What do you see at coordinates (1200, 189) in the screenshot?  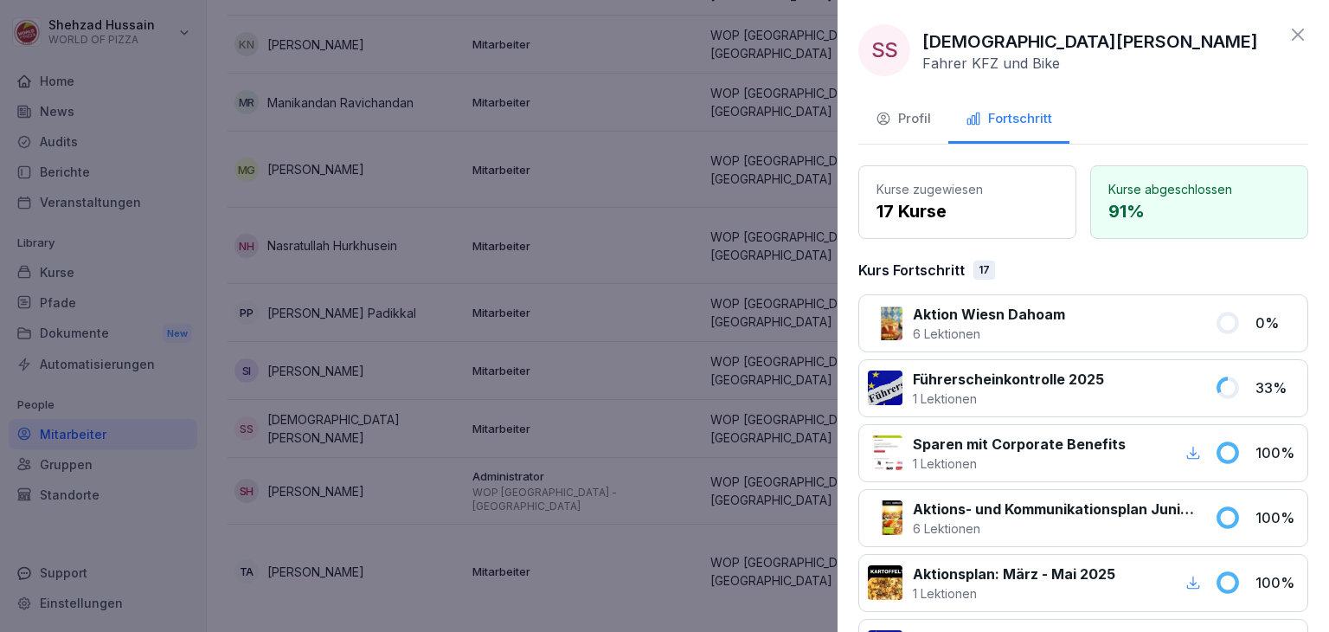 I see `p: Kurse abgeschlossen` at bounding box center [1200, 189].